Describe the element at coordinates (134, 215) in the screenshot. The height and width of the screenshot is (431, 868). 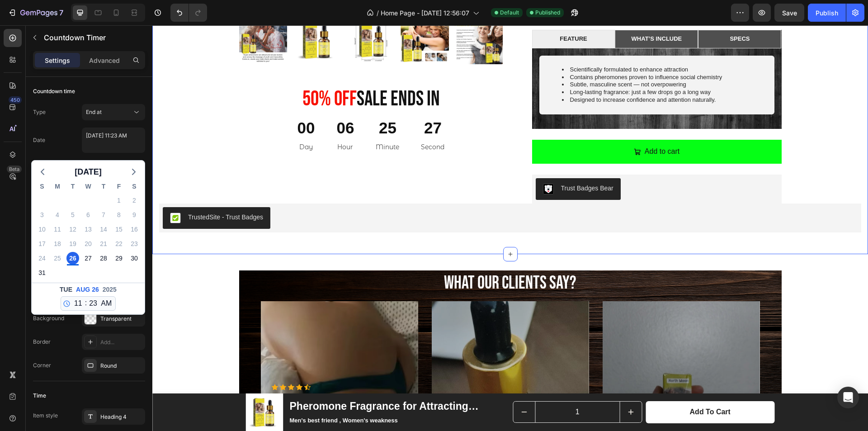
I see `div: Saturday, Aug 9, 2025` at that location.